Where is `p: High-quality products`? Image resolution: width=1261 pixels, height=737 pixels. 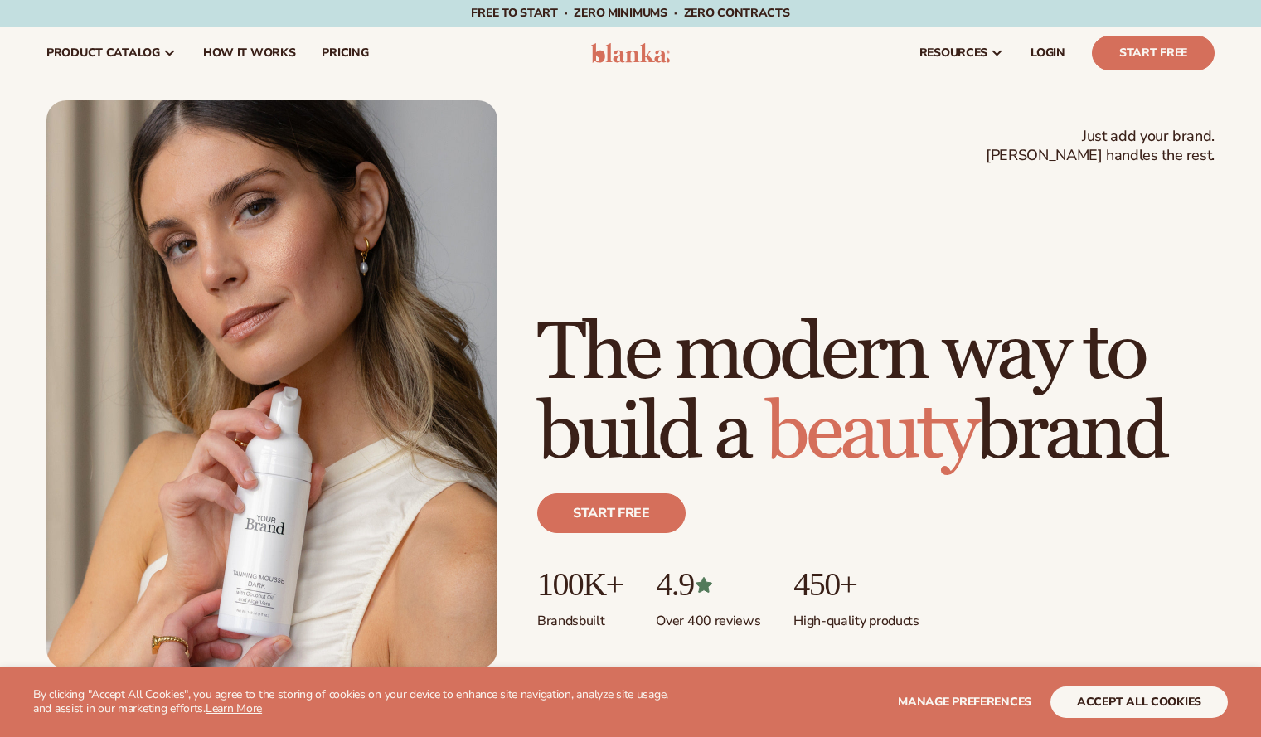
p: High-quality products is located at coordinates (856, 616).